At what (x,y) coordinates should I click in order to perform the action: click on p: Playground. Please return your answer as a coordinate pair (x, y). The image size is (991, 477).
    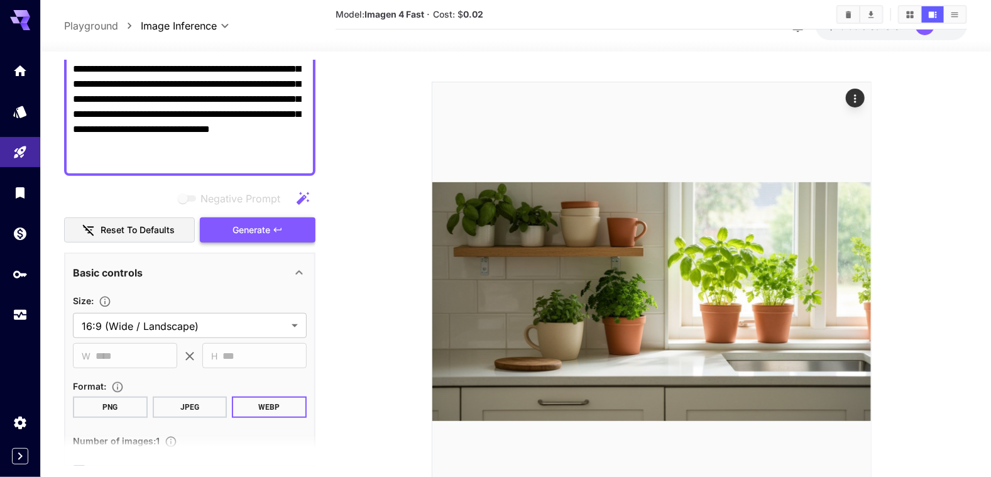
    Looking at the image, I should click on (91, 26).